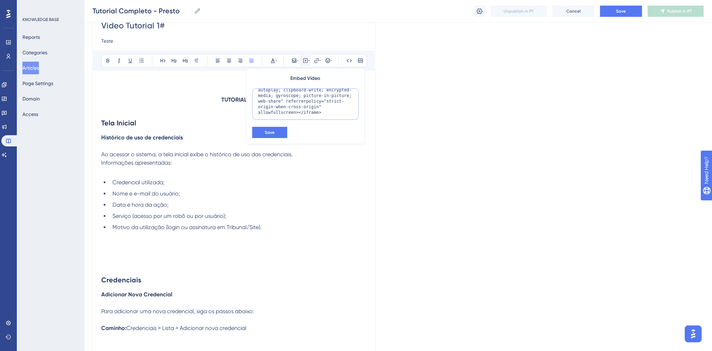  Describe the element at coordinates (30, 68) in the screenshot. I see `button: Articles` at that location.